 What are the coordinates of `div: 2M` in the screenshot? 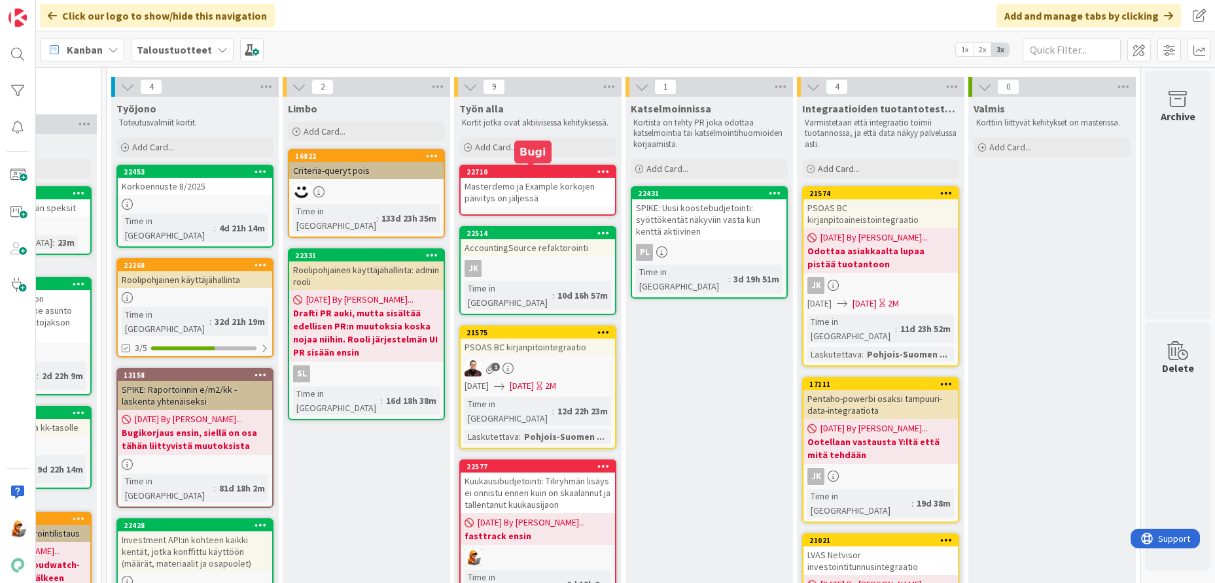 It's located at (550, 386).